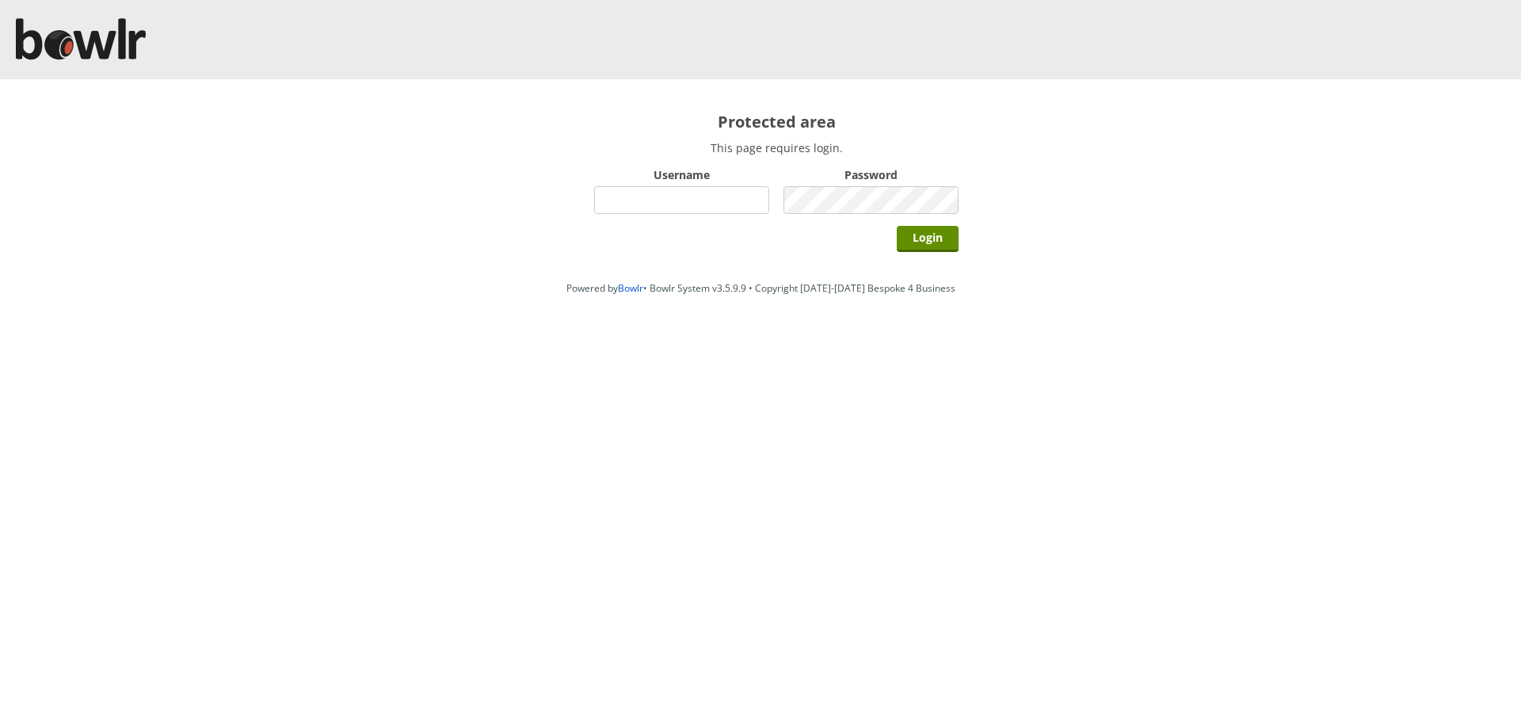 Image resolution: width=1521 pixels, height=722 pixels. Describe the element at coordinates (928, 238) in the screenshot. I see `input: Login` at that location.